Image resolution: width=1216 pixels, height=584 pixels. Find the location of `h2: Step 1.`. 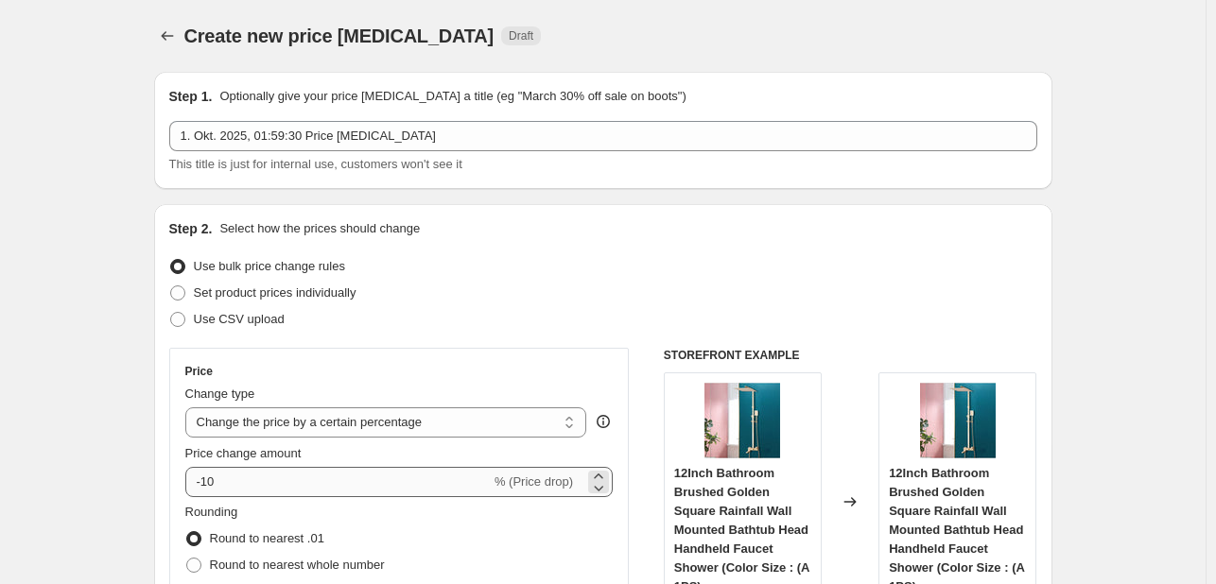

h2: Step 1. is located at coordinates (191, 96).